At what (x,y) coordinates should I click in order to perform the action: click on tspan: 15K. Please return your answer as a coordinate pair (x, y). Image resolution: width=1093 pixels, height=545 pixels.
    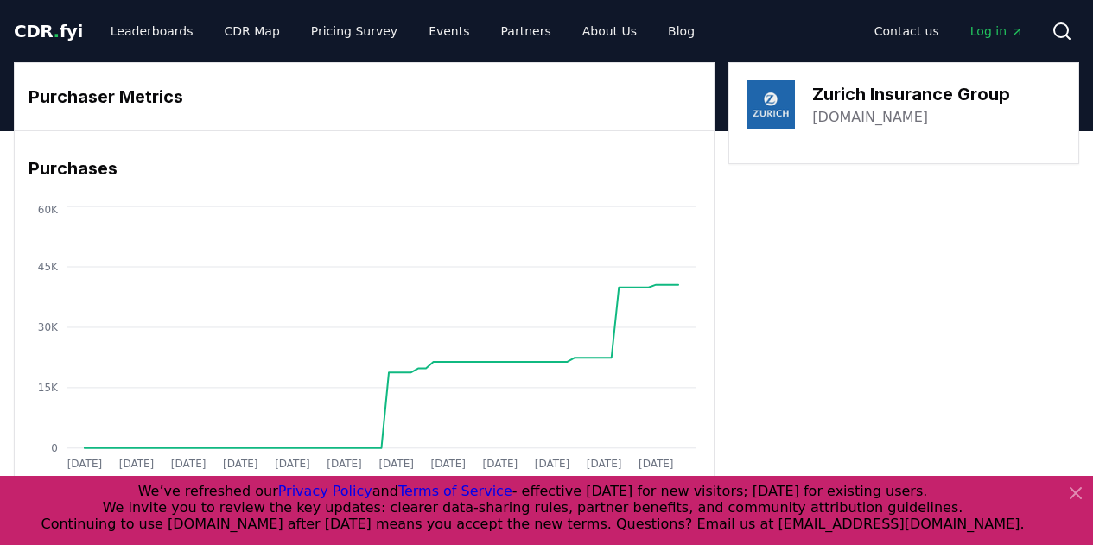
    Looking at the image, I should click on (48, 388).